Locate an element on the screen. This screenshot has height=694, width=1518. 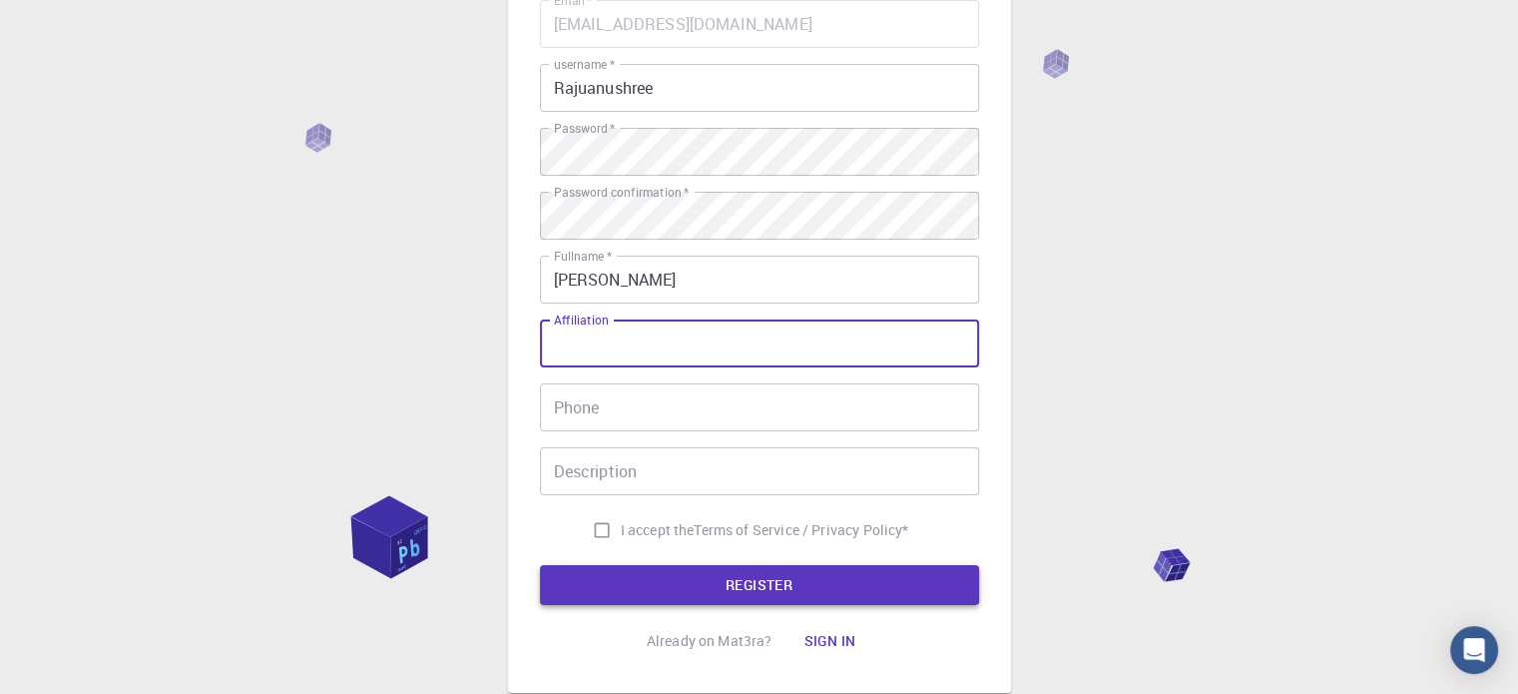
label: Fullname is located at coordinates (583, 256).